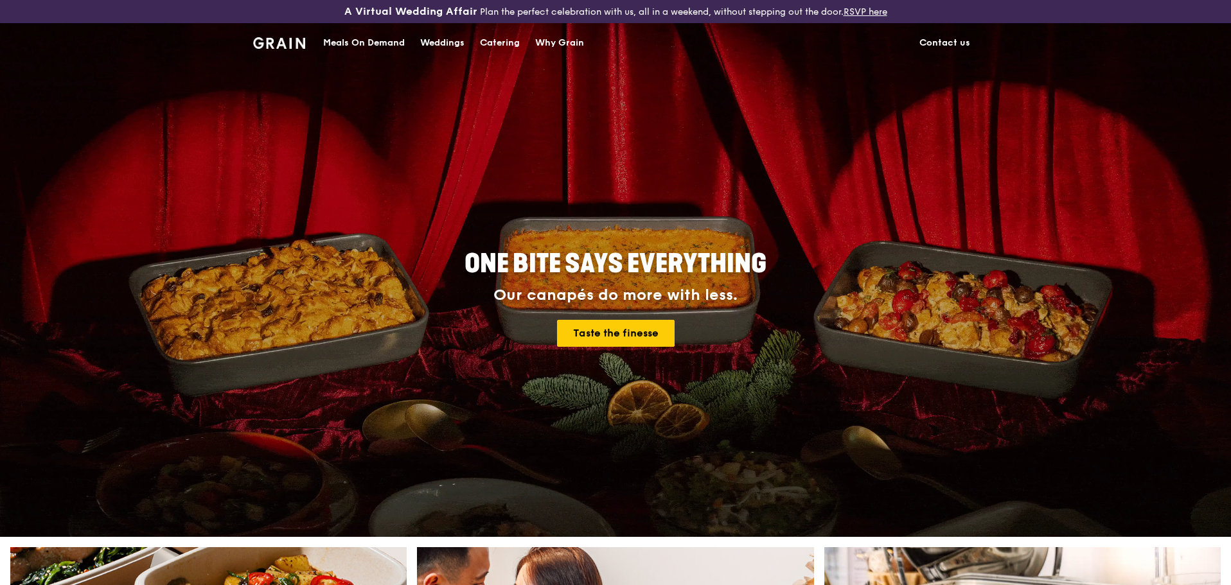  Describe the element at coordinates (865, 12) in the screenshot. I see `a: RSVP here` at that location.